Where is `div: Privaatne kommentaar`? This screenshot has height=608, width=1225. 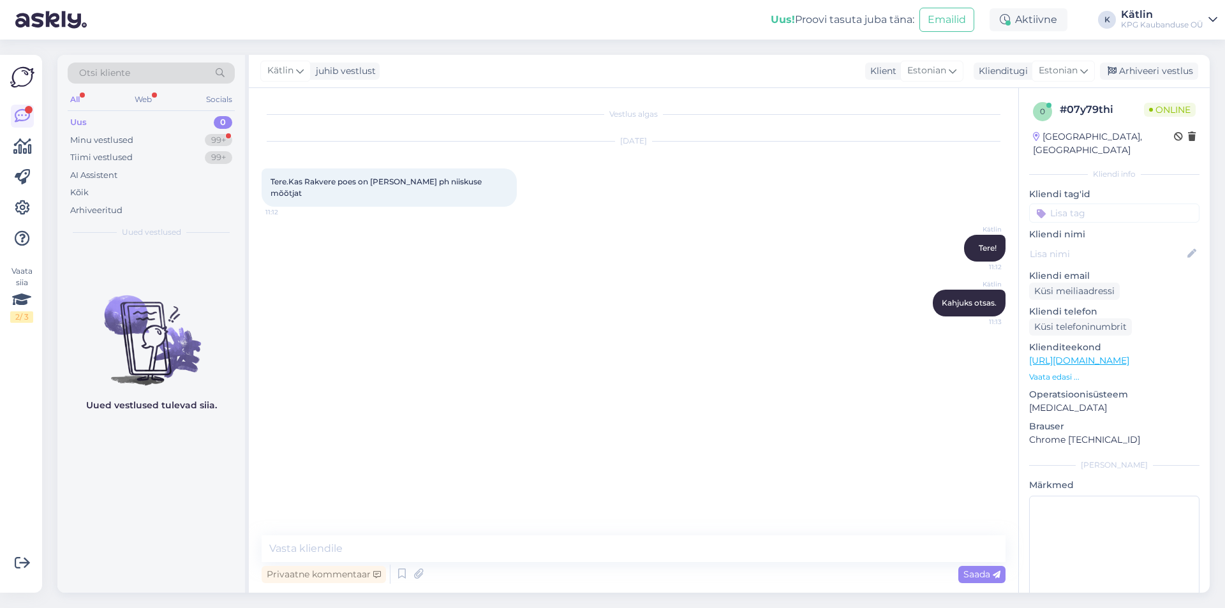
div: Privaatne kommentaar is located at coordinates (324, 574).